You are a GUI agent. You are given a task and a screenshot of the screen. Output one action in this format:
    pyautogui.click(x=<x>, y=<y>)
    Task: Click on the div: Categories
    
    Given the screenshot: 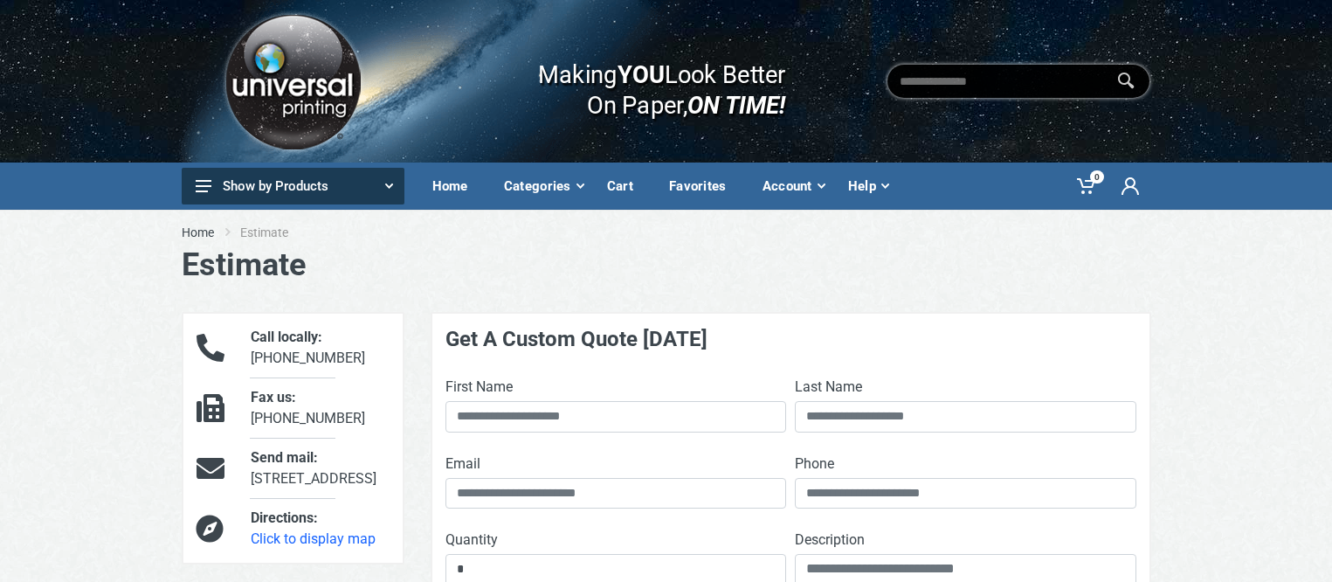 What is the action you would take?
    pyautogui.click(x=543, y=186)
    